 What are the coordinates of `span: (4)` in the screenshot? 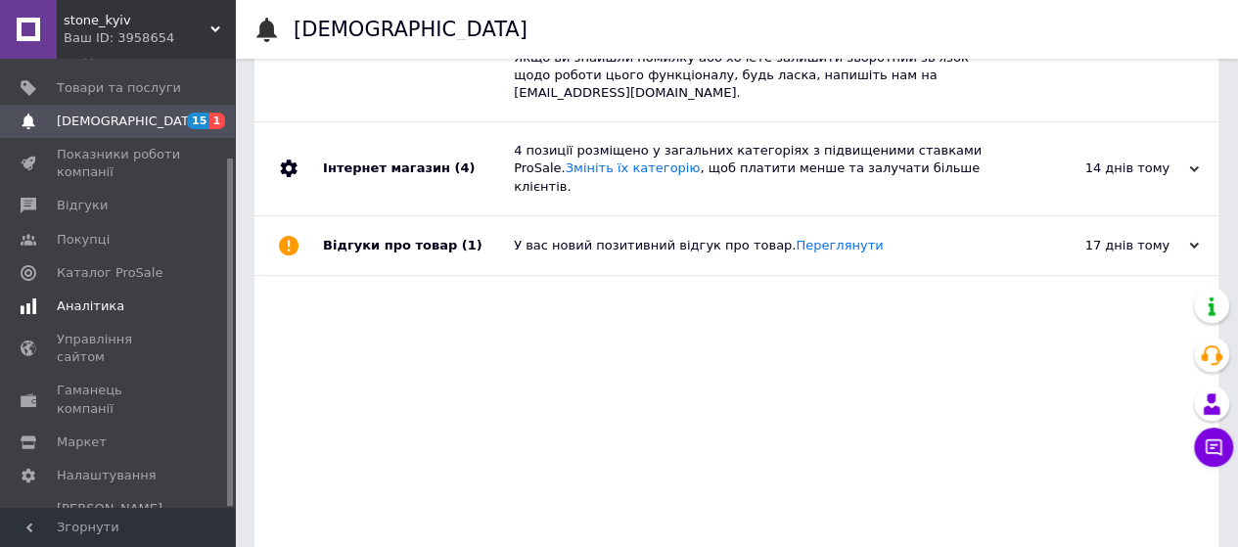 It's located at (464, 167).